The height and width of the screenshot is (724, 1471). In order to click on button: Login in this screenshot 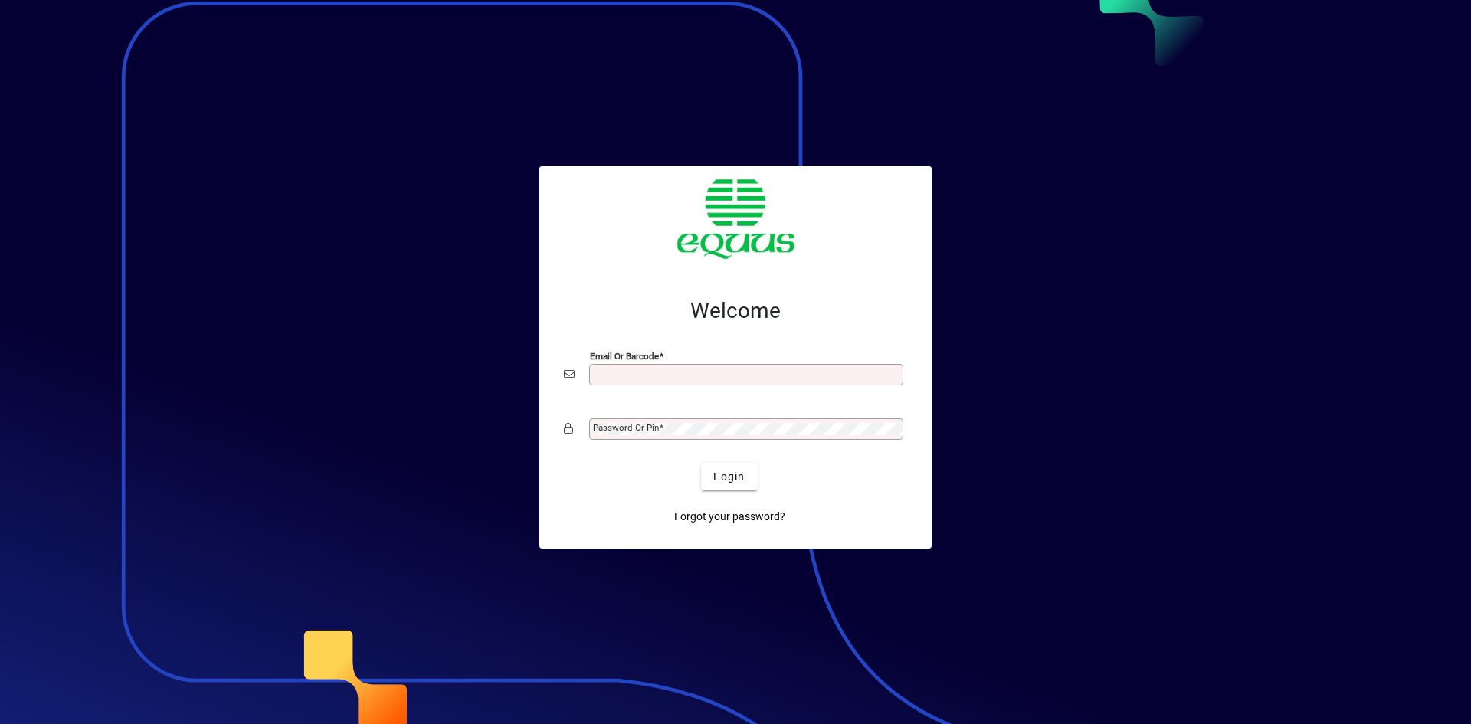, I will do `click(729, 477)`.